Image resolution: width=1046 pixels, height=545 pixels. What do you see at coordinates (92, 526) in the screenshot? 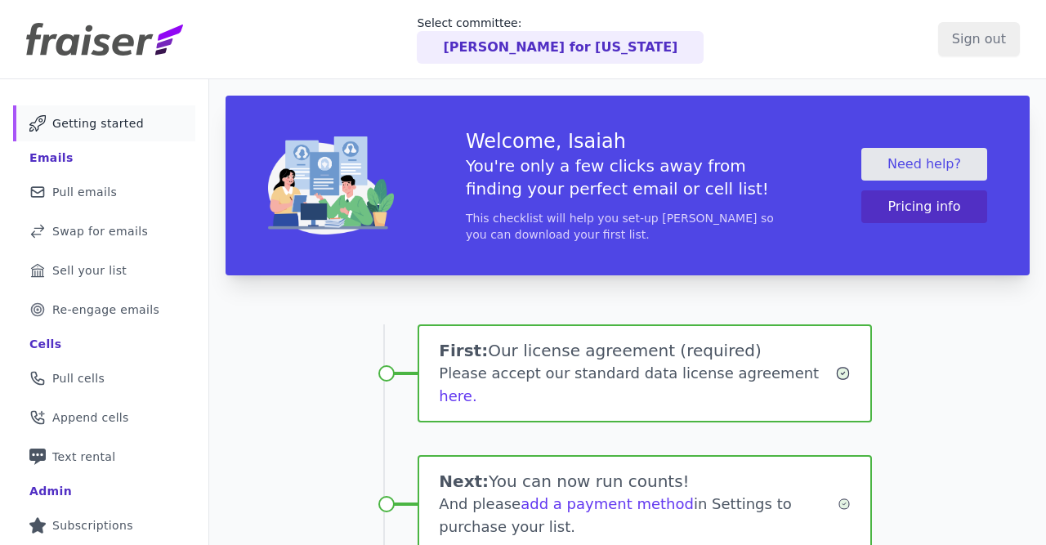
I see `span: Subscriptions` at bounding box center [92, 526].